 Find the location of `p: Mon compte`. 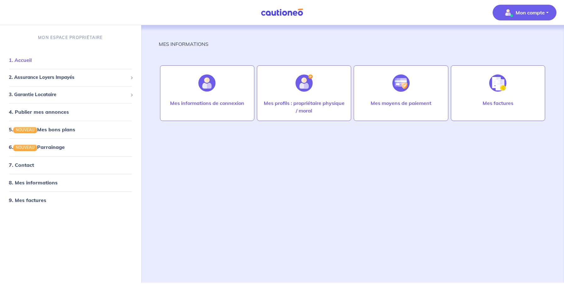

p: Mon compte is located at coordinates (530, 13).